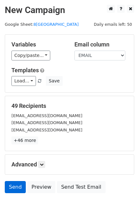  Describe the element at coordinates (54, 81) in the screenshot. I see `button: Save` at that location.